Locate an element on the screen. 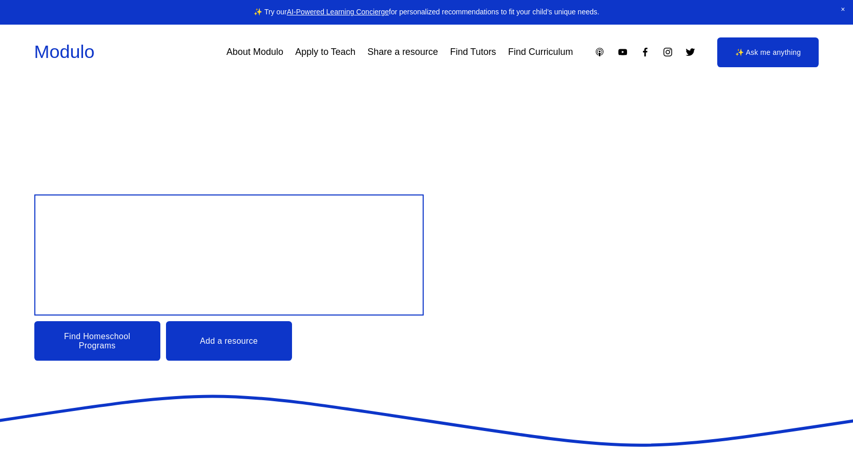  a: Share a resource is located at coordinates (403, 52).